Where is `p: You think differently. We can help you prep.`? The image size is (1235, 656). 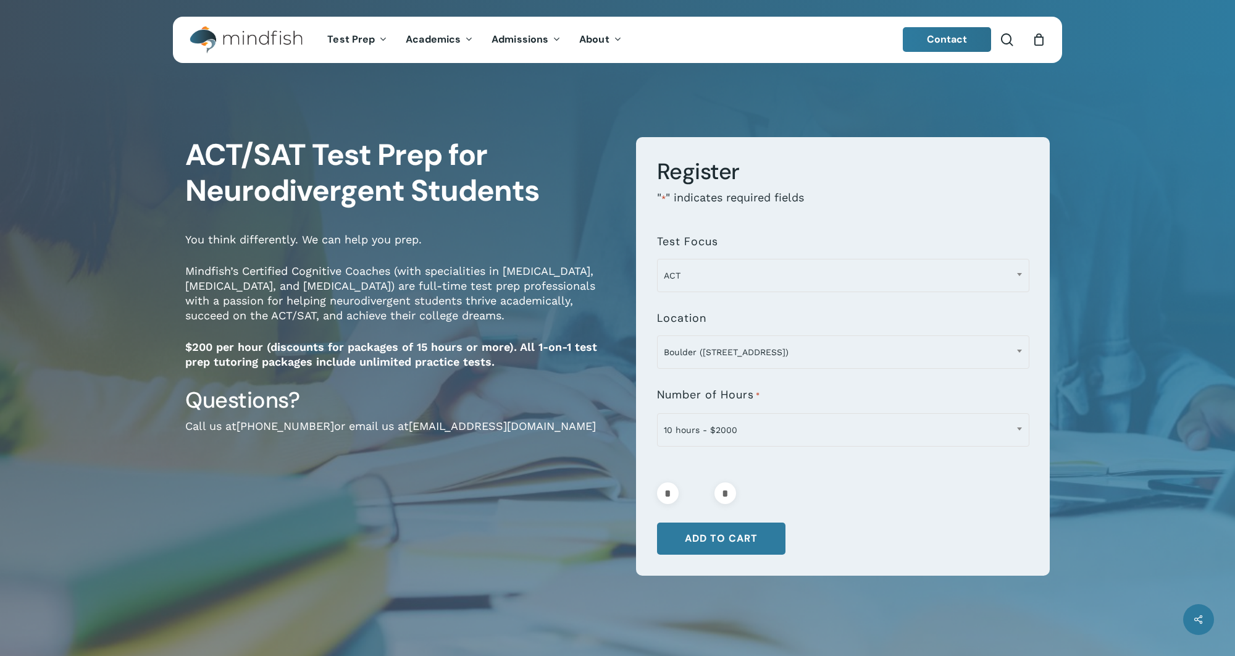
p: You think differently. We can help you prep. is located at coordinates (401, 248).